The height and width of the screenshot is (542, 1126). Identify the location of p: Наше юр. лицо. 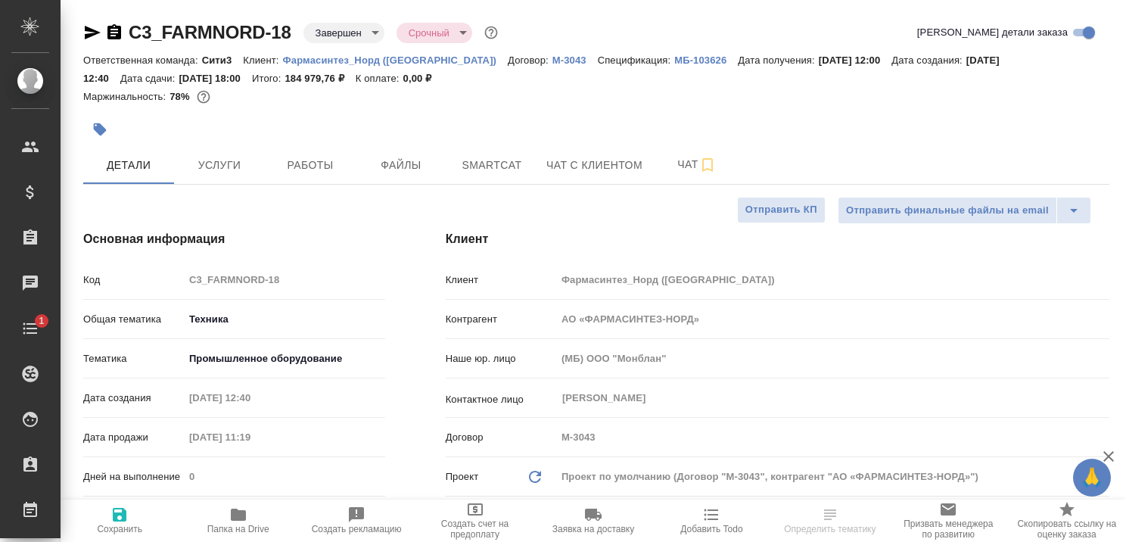
(501, 359).